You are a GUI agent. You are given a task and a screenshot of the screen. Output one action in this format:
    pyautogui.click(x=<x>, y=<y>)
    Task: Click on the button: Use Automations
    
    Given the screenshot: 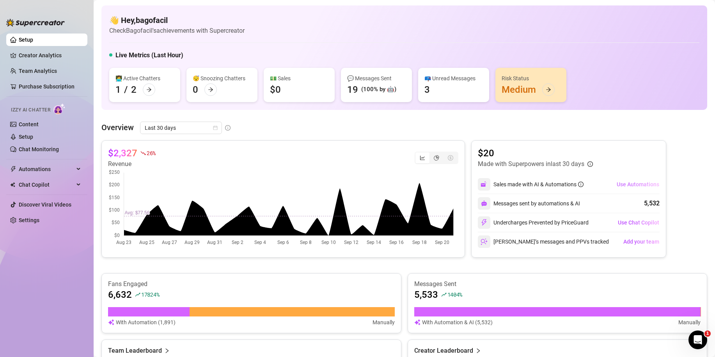 What is the action you would take?
    pyautogui.click(x=638, y=184)
    